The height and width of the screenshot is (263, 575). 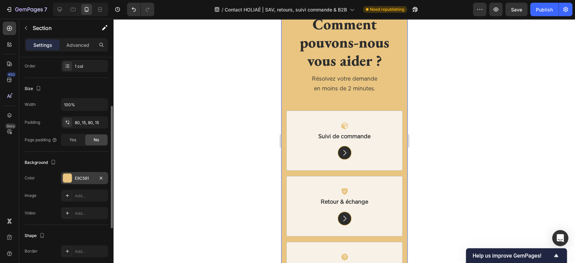 I want to click on p: Retour & échange, so click(x=63, y=183).